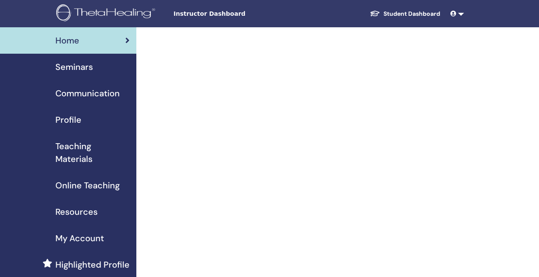  I want to click on span: Seminars, so click(74, 67).